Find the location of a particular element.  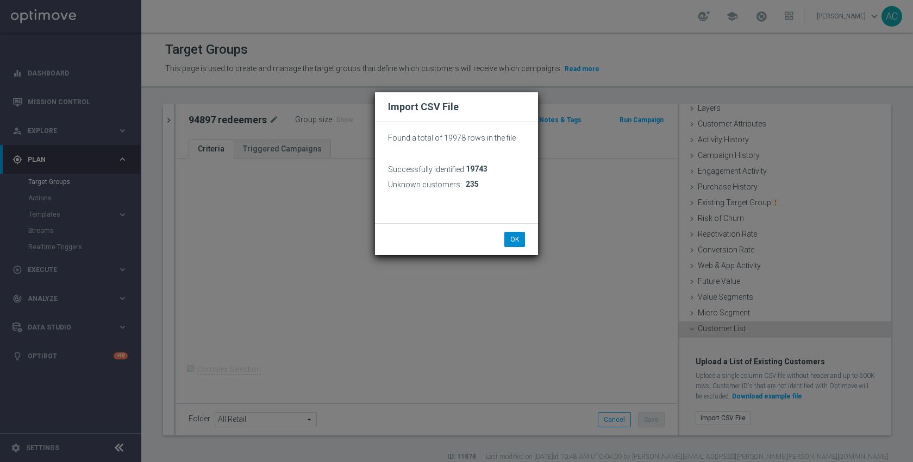

span: 19743 is located at coordinates (476, 169).